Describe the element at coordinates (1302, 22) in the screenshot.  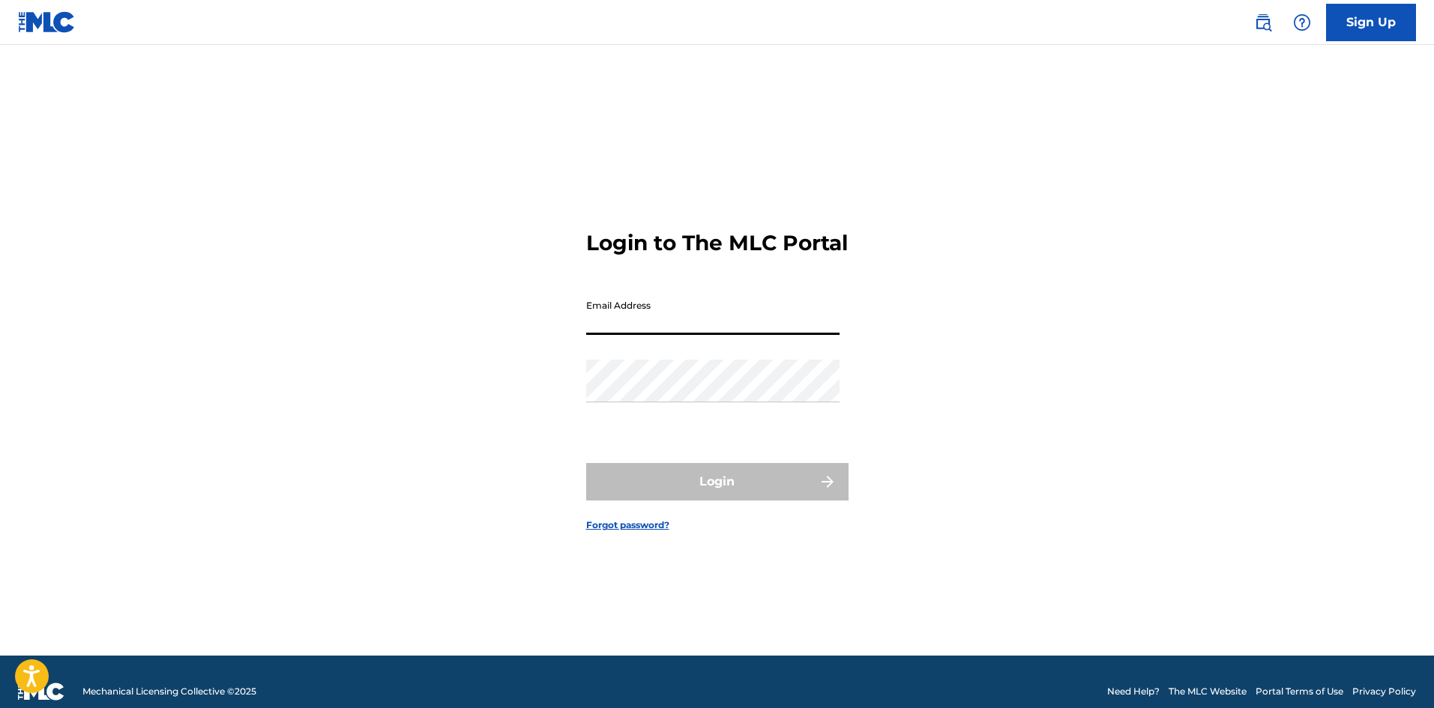
I see `div: Help` at that location.